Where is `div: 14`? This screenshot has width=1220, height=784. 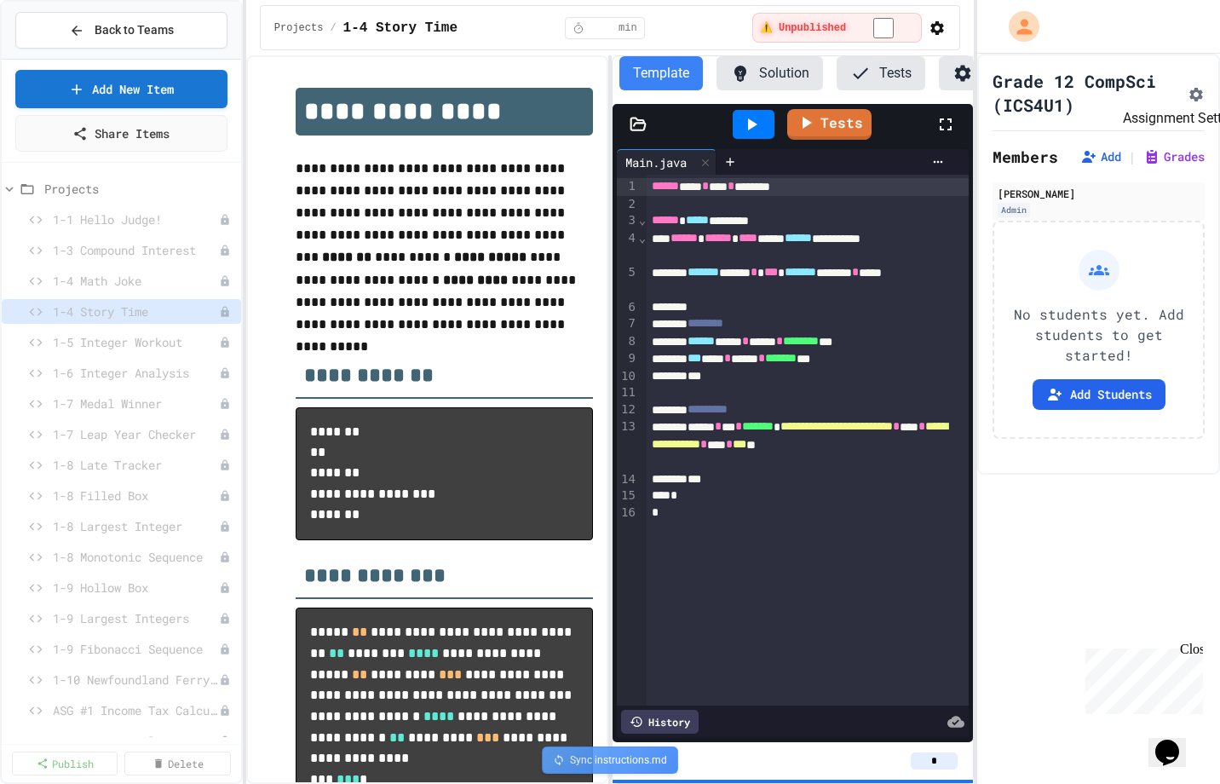 div: 14 is located at coordinates (627, 480).